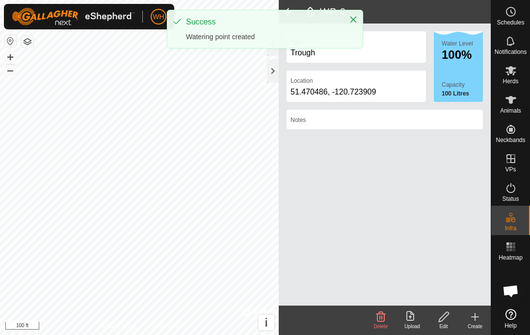 The width and height of the screenshot is (530, 335). I want to click on div: Edit, so click(443, 327).